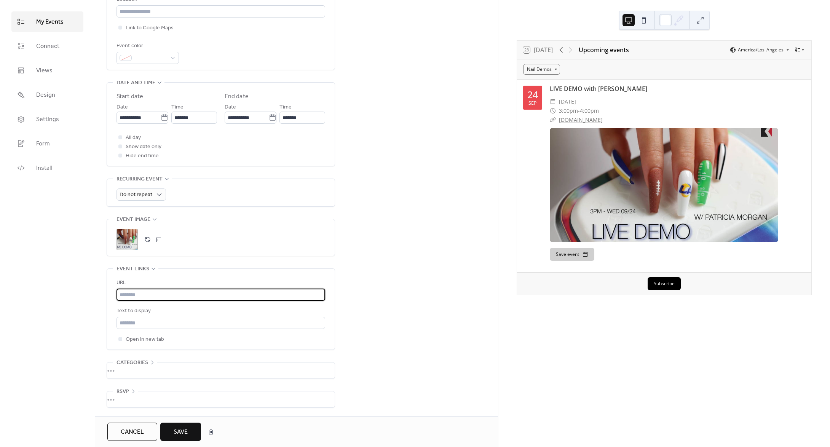 The image size is (830, 447). Describe the element at coordinates (47, 119) in the screenshot. I see `a: Settings` at that location.